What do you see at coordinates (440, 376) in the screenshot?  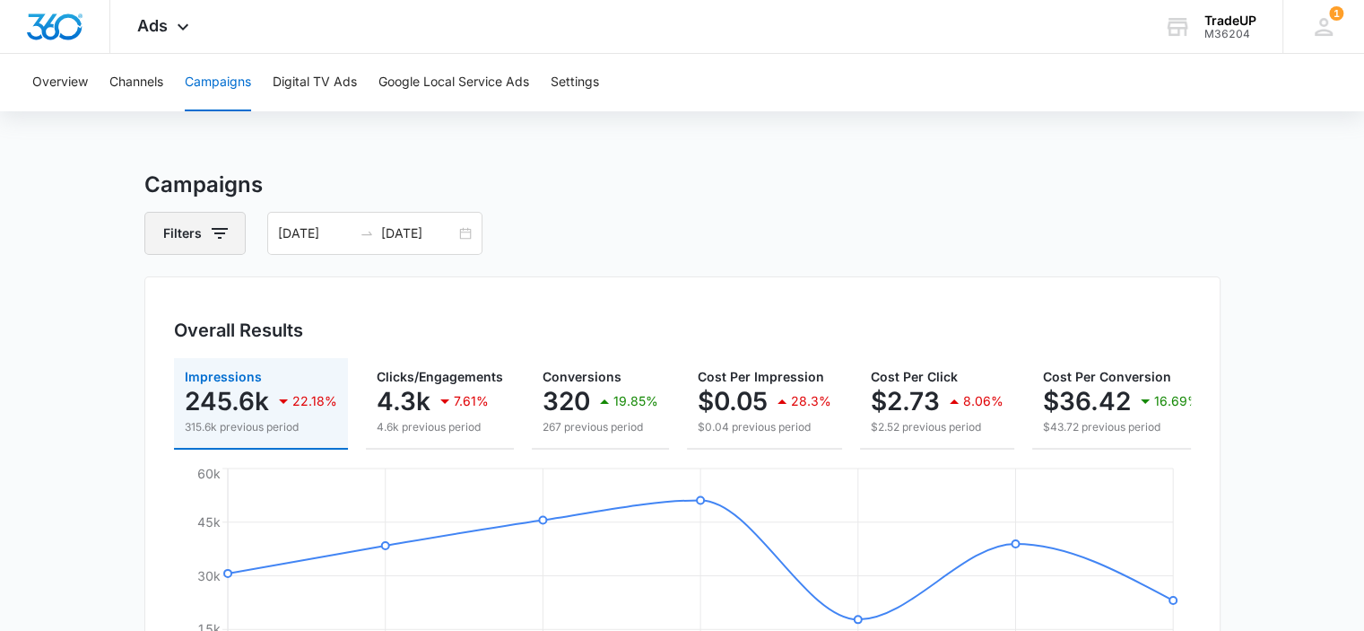 I see `span: Clicks/Engagements` at bounding box center [440, 376].